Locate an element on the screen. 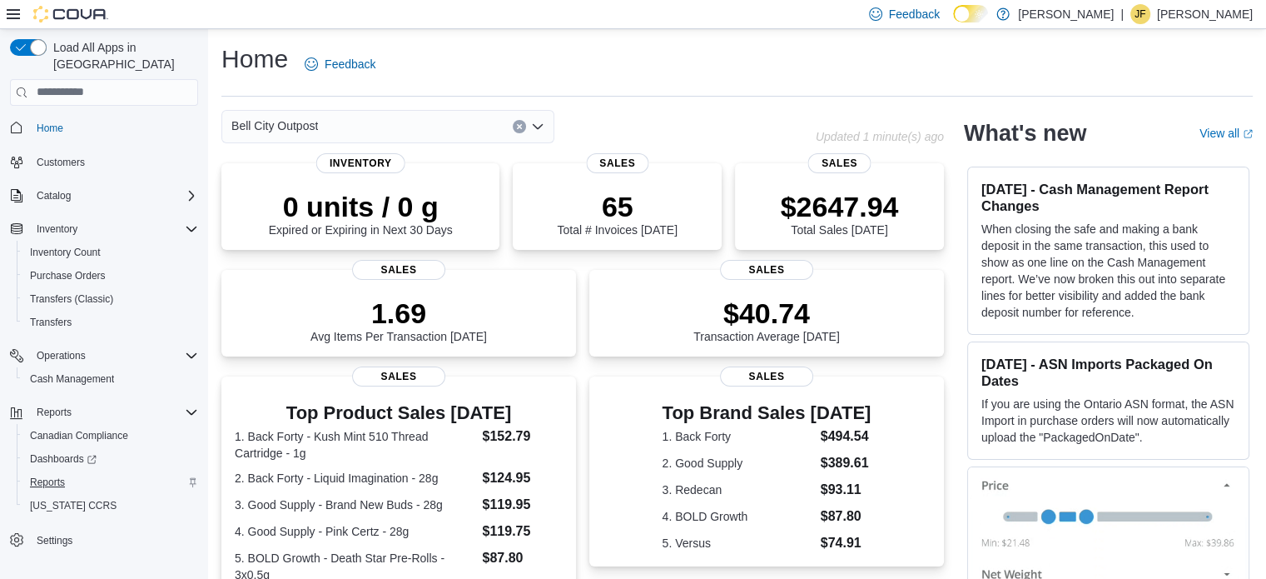 The height and width of the screenshot is (579, 1266). dt: 2. Back Forty - Liquid Imagination - 28g is located at coordinates (355, 478).